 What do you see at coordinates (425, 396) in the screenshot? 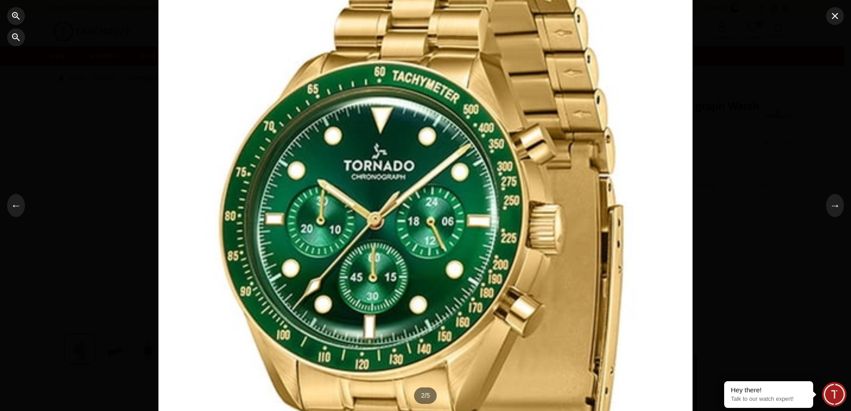
I see `div: 2 / 5` at bounding box center [425, 396].